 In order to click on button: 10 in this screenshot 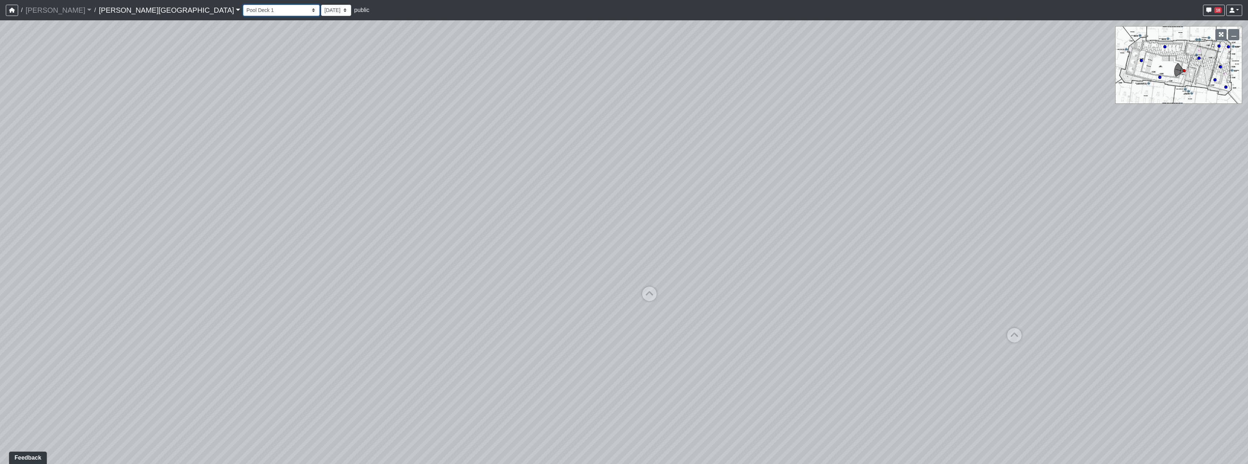, I will do `click(1214, 10)`.